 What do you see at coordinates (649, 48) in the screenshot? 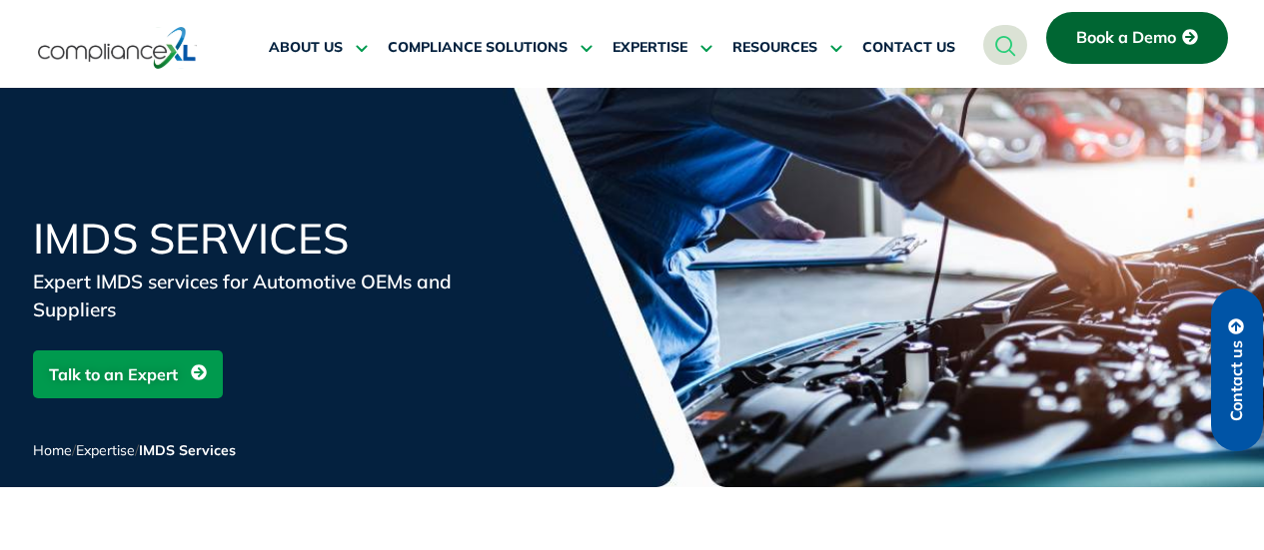
I see `span: EXPERTISE` at bounding box center [649, 48].